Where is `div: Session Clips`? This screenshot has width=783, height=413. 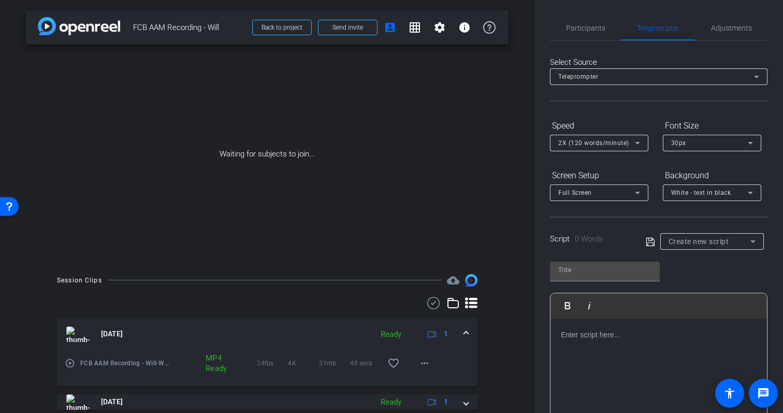 div: Session Clips is located at coordinates (79, 280).